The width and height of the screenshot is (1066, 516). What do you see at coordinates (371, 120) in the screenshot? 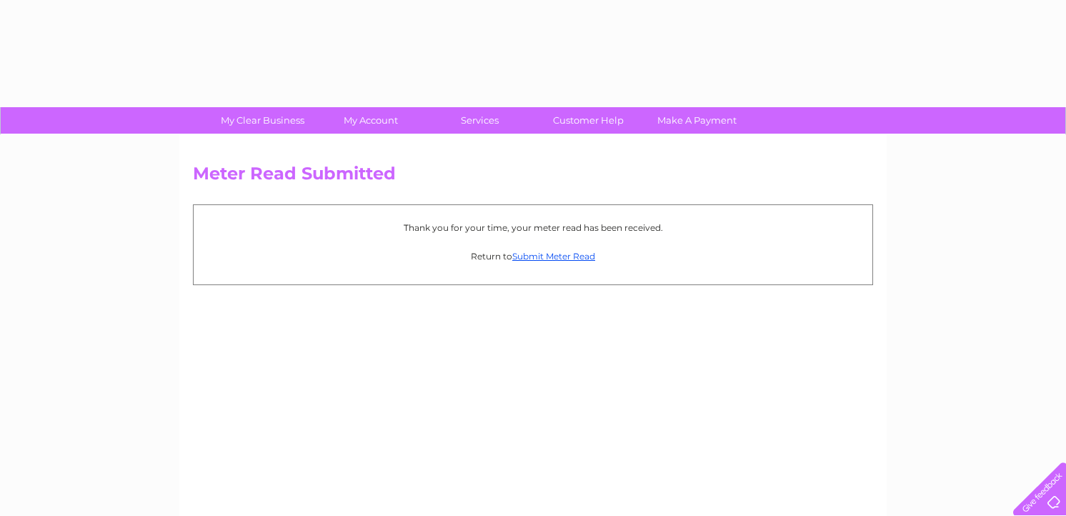
I see `a: My Account` at bounding box center [371, 120].